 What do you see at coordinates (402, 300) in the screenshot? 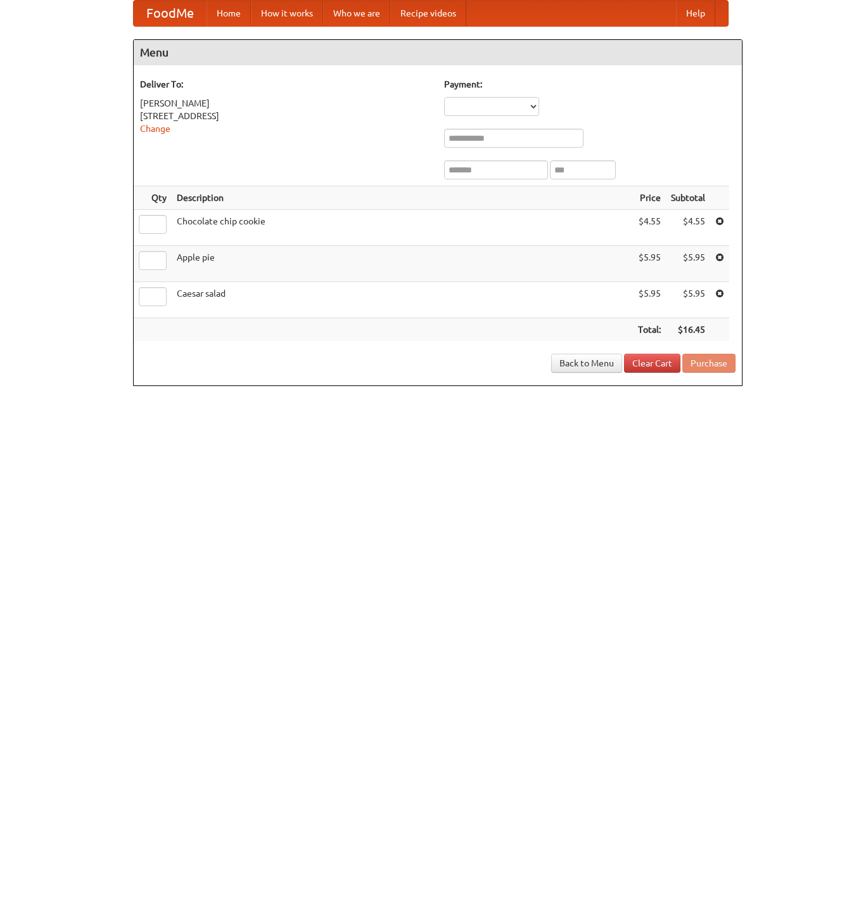
I see `td: Caesar salad` at bounding box center [402, 300].